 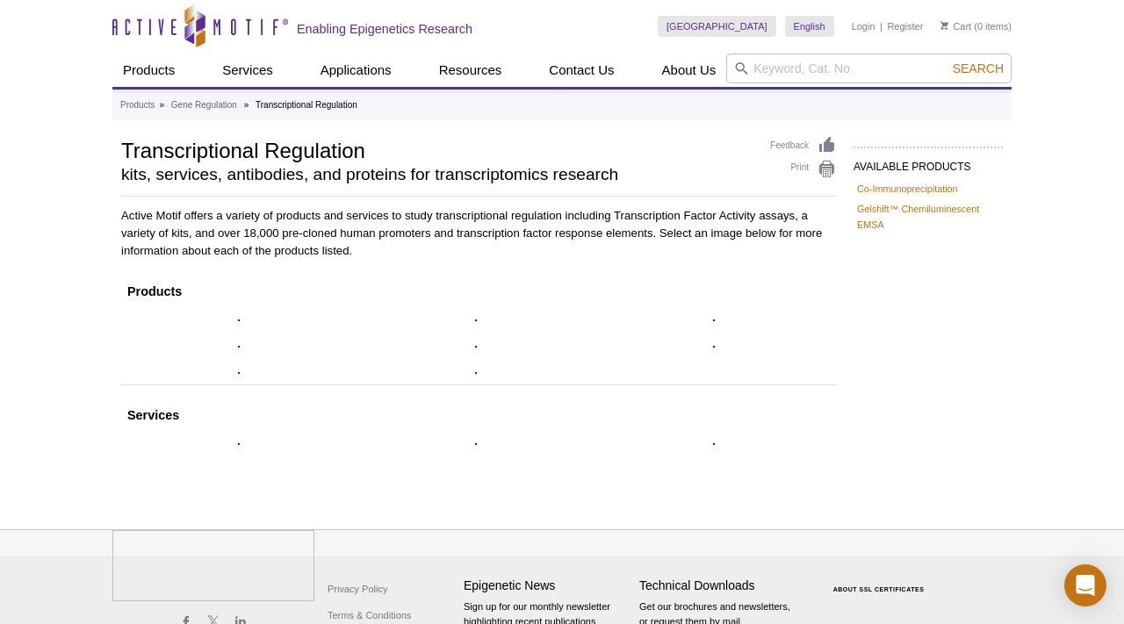 I want to click on a: Applications, so click(x=356, y=70).